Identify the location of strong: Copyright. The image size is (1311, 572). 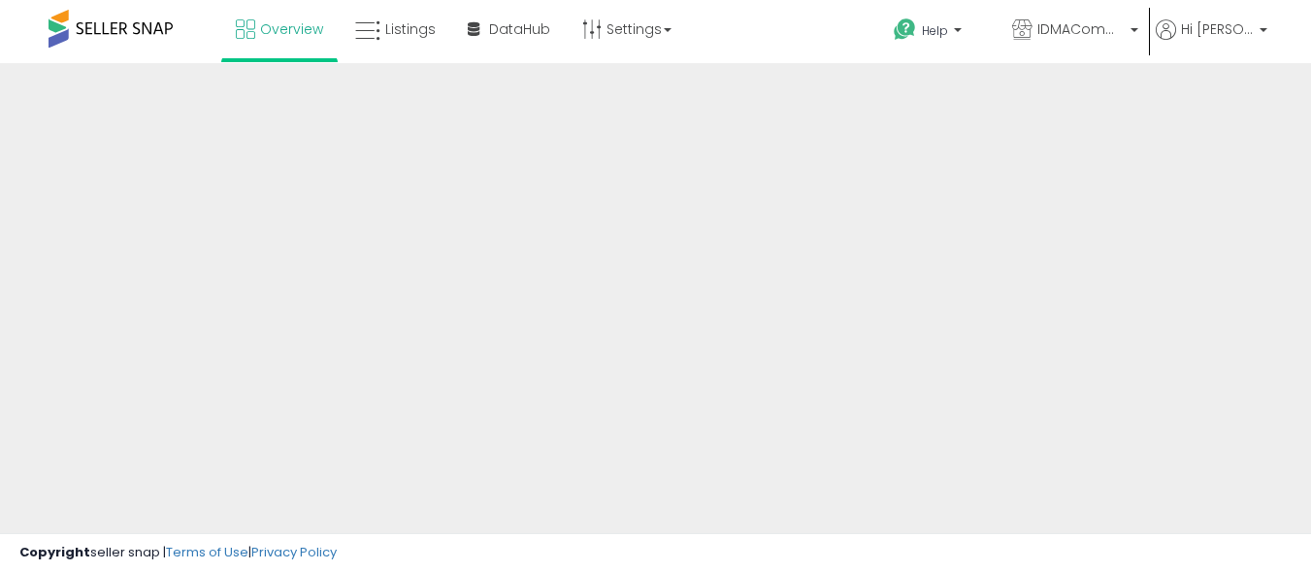
(54, 551).